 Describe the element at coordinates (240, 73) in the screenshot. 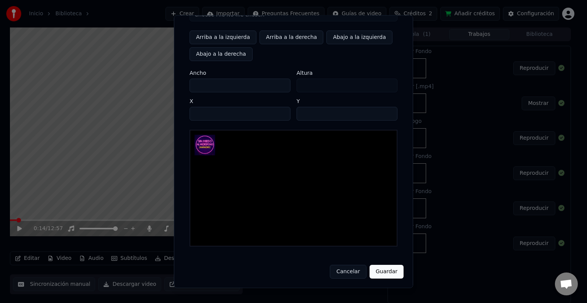

I see `label: Ancho` at that location.